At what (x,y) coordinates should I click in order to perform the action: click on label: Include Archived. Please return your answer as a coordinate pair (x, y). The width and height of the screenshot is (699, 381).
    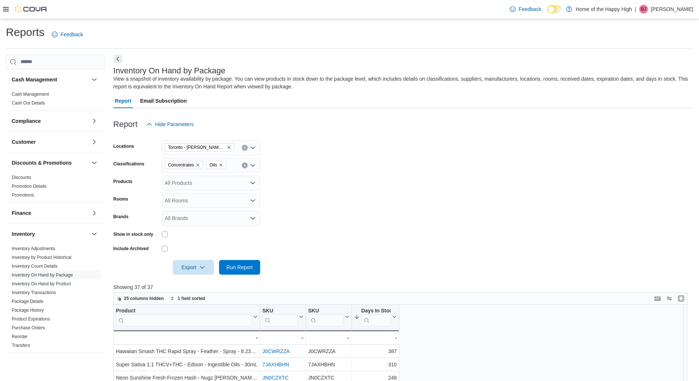
    Looking at the image, I should click on (131, 249).